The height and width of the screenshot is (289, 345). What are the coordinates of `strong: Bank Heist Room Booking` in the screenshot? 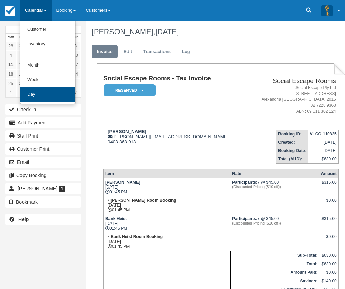 It's located at (137, 237).